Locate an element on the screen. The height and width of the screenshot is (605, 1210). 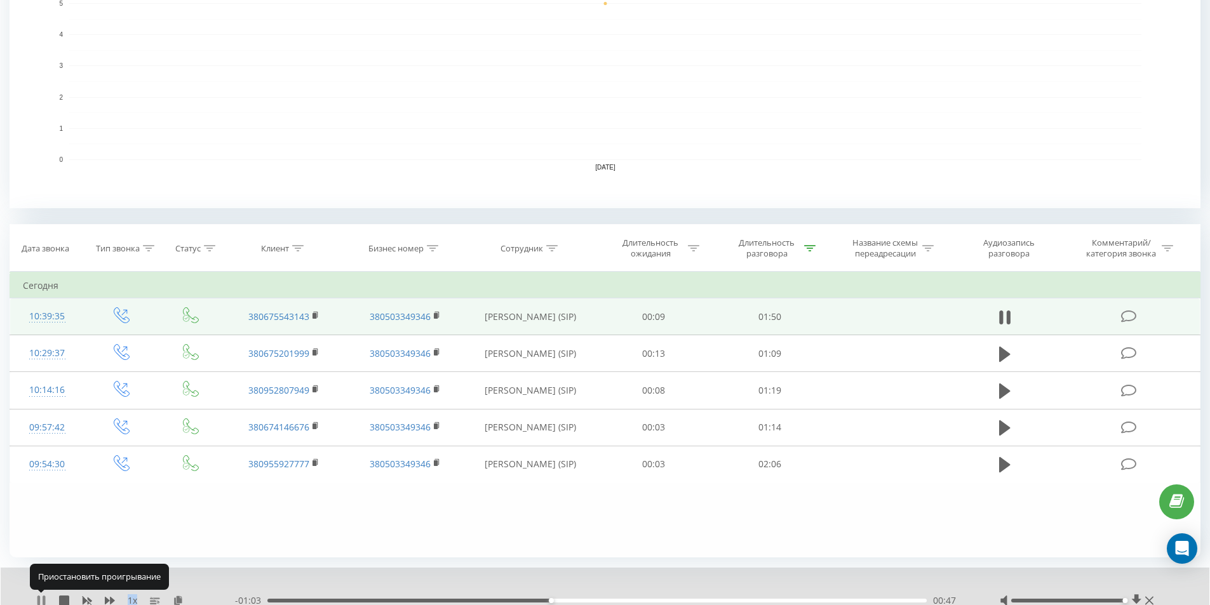
a: 380674146676 is located at coordinates (279, 427).